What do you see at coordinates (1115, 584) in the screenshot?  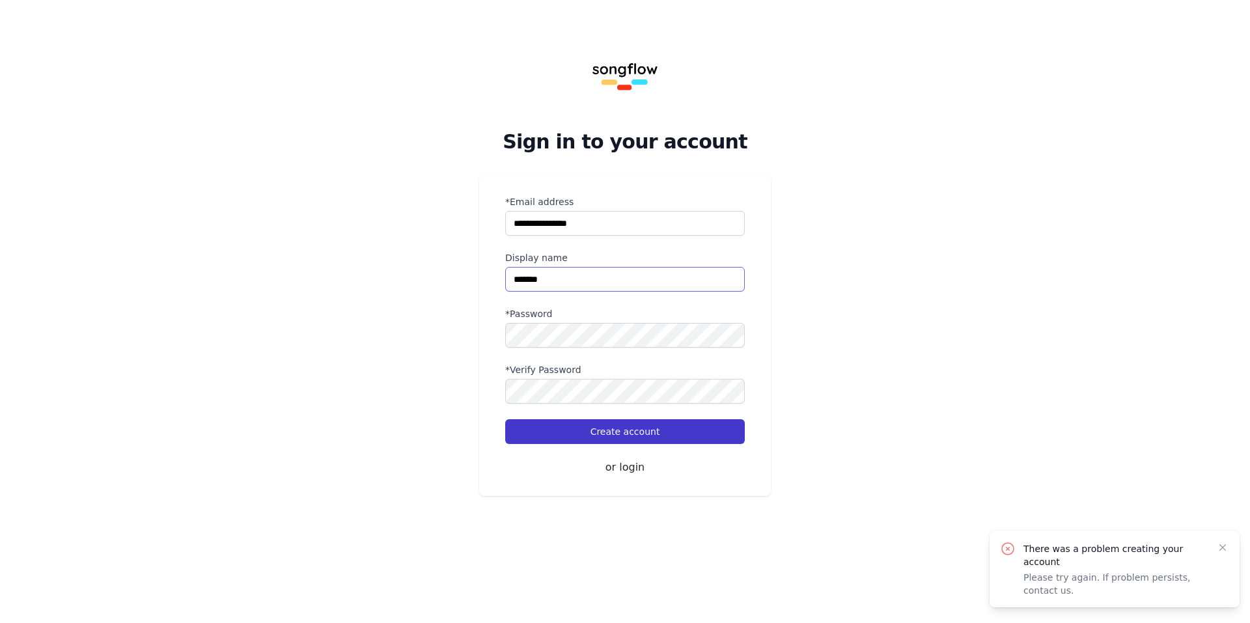 I see `p: Please try again. If problem persists, contact us.` at bounding box center [1115, 584].